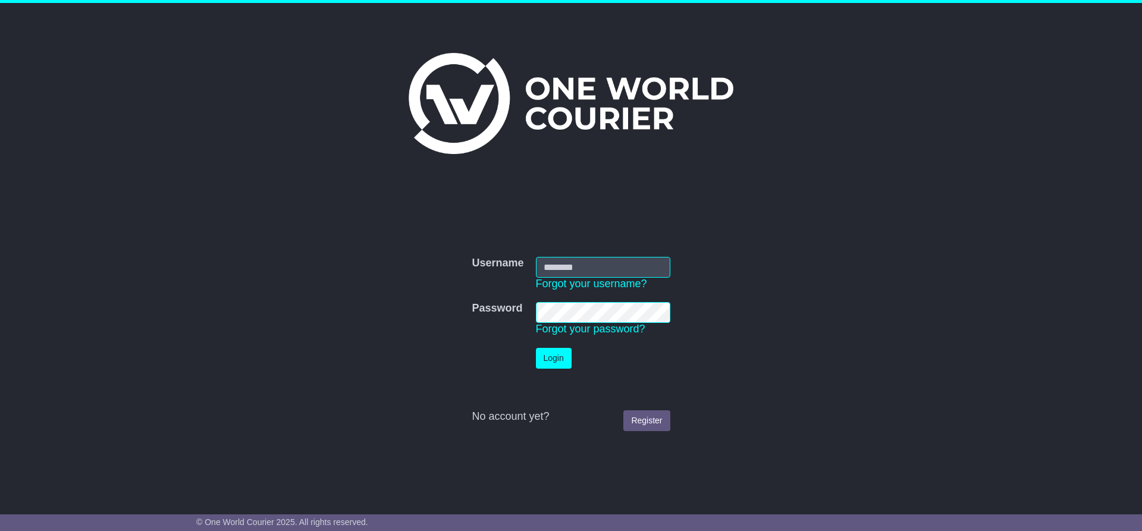 The width and height of the screenshot is (1142, 531). What do you see at coordinates (591, 329) in the screenshot?
I see `a: Forgot your password?` at bounding box center [591, 329].